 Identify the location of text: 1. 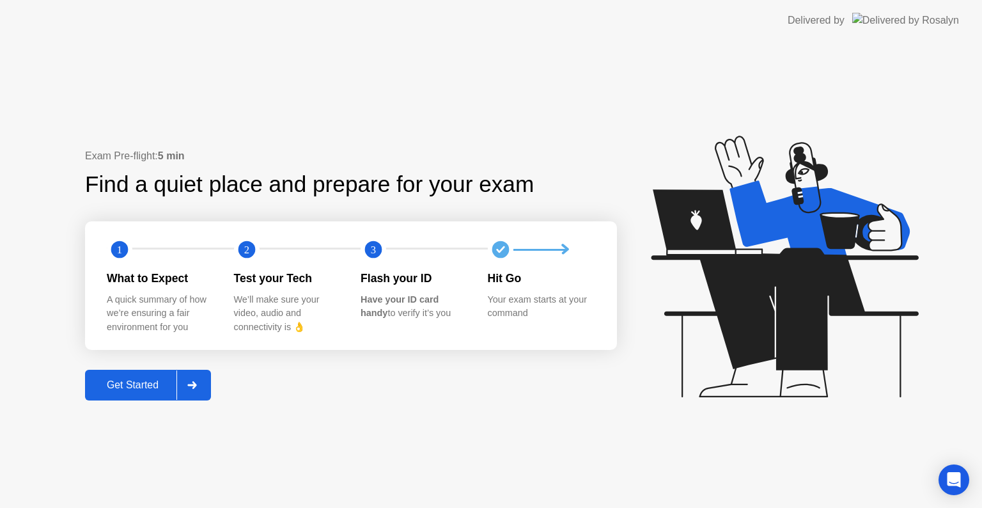
(120, 249).